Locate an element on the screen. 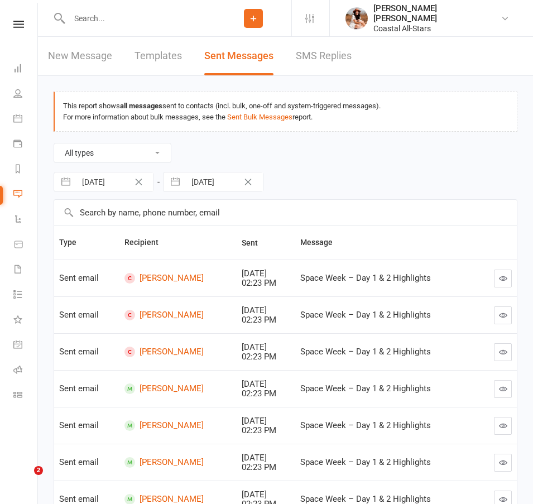 The image size is (533, 504). a: Class kiosk mode is located at coordinates (26, 395).